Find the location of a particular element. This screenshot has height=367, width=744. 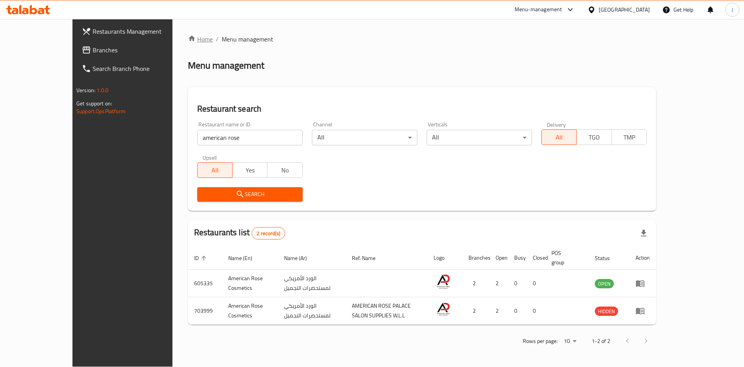

div: HIDDEN is located at coordinates (606, 311).